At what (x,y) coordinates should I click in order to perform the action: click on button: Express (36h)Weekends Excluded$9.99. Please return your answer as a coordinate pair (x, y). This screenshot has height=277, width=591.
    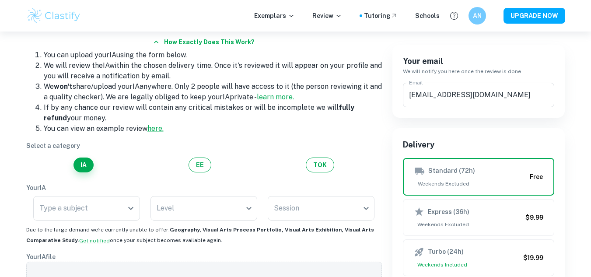
    Looking at the image, I should click on (478, 217).